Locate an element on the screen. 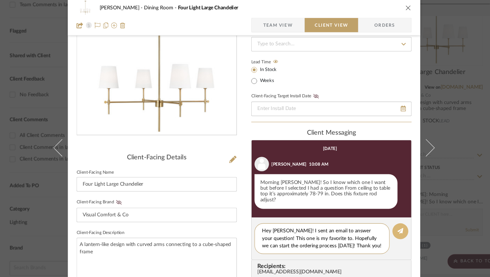 The image size is (490, 277). span: Dining Room is located at coordinates (168, 9).